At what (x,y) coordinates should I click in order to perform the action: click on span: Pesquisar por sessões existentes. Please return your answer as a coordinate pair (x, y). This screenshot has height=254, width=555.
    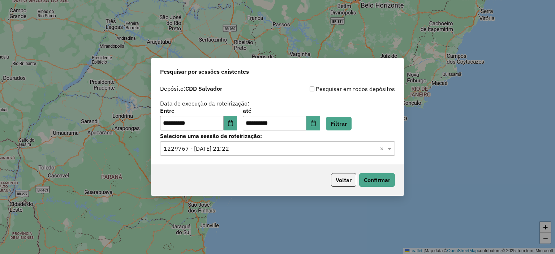
    Looking at the image, I should click on (204, 72).